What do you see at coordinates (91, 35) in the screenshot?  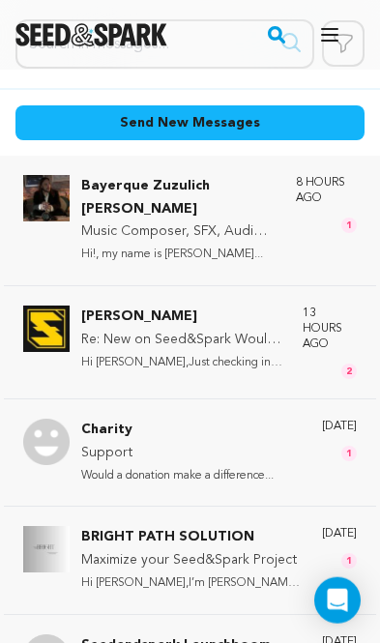 I see `img: Seed&Spark Logo Dark Mode` at bounding box center [91, 35].